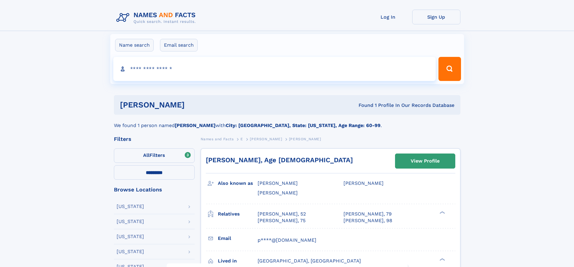 This screenshot has height=267, width=574. What do you see at coordinates (436, 17) in the screenshot?
I see `a: Sign Up` at bounding box center [436, 17].